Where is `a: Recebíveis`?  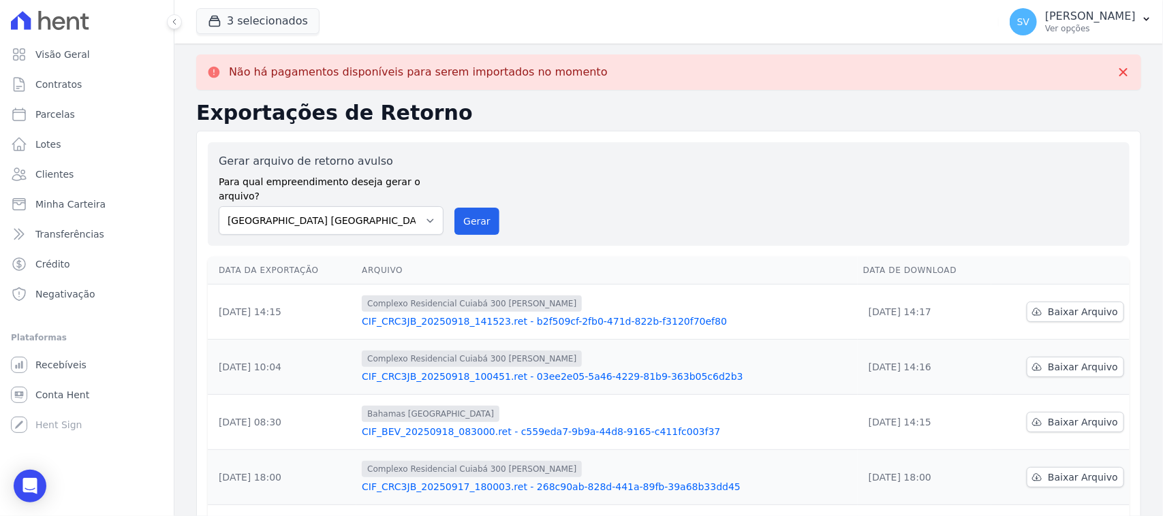 a: Recebíveis is located at coordinates (87, 365).